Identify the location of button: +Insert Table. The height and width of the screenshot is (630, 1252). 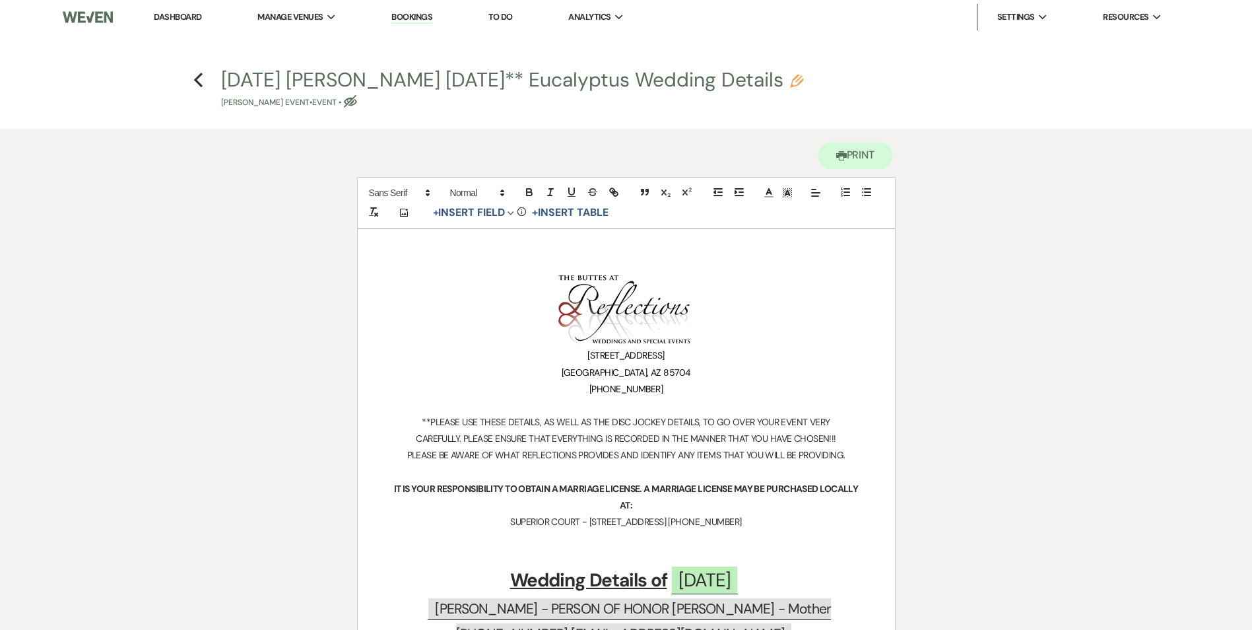
(570, 213).